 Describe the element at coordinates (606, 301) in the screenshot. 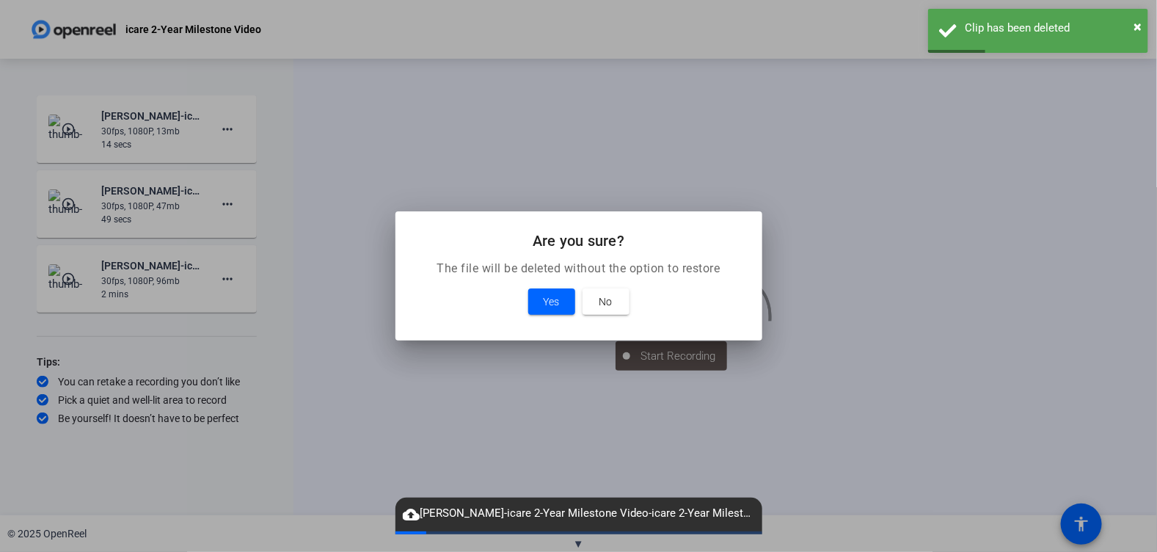

I see `button: No` at that location.